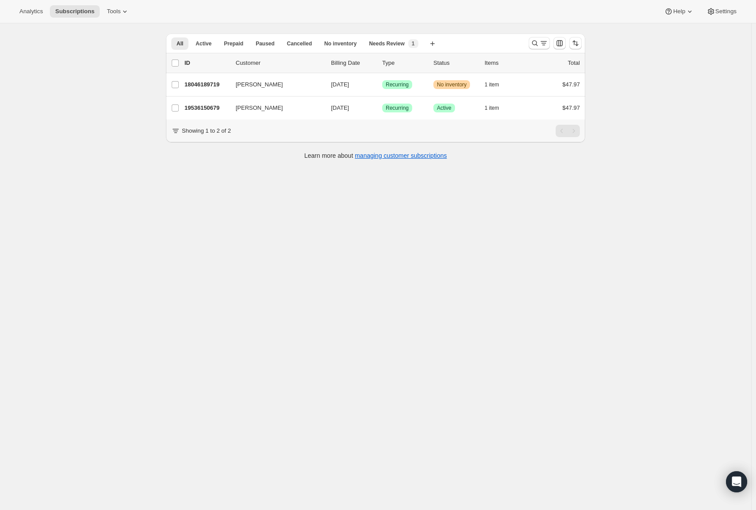 This screenshot has height=510, width=756. I want to click on button: Create new view, so click(432, 44).